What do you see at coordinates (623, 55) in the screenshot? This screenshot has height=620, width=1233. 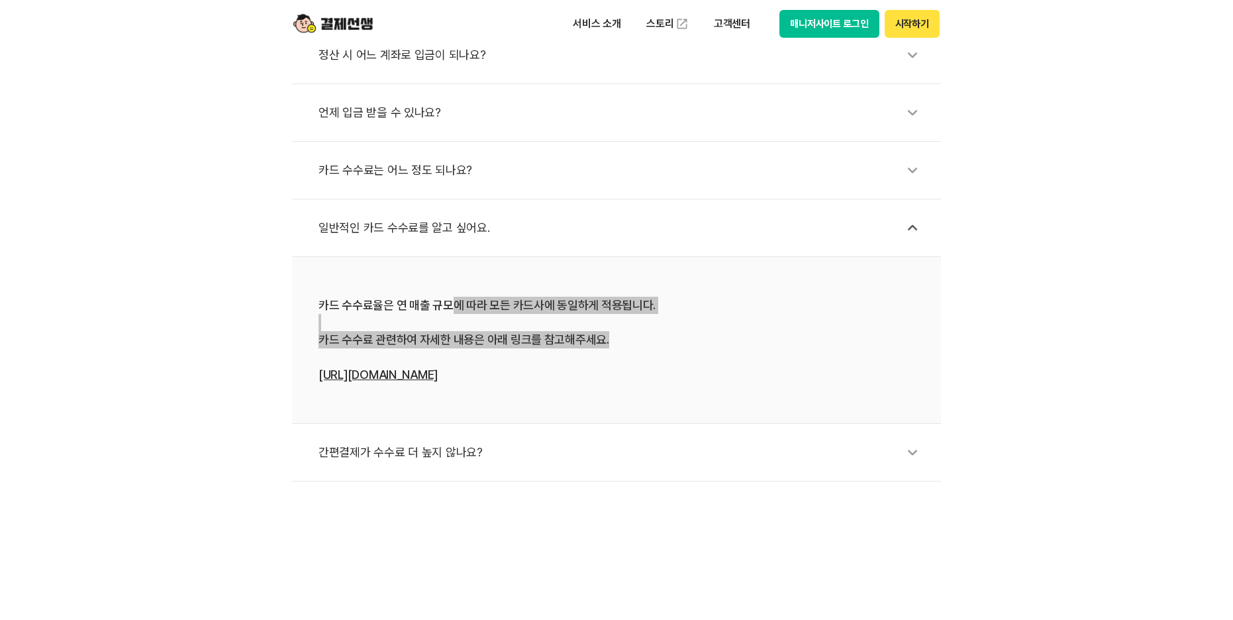 I see `div: 정산 시 어느 계좌로 입금이 되나요?` at bounding box center [623, 55].